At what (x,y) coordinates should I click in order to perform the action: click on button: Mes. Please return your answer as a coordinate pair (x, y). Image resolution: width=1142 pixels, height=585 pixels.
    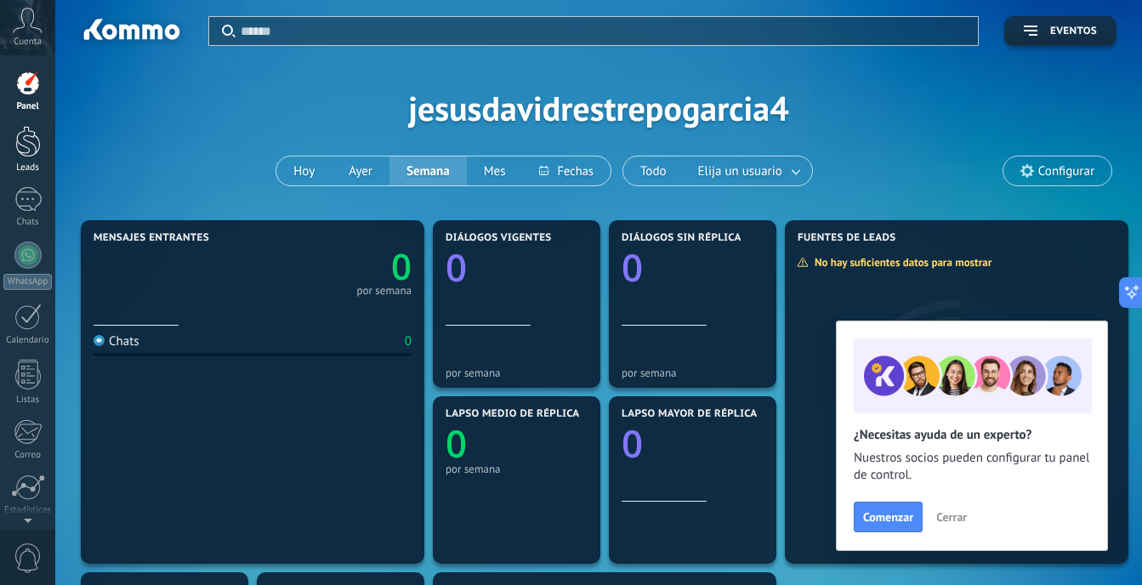
    Looking at the image, I should click on (495, 171).